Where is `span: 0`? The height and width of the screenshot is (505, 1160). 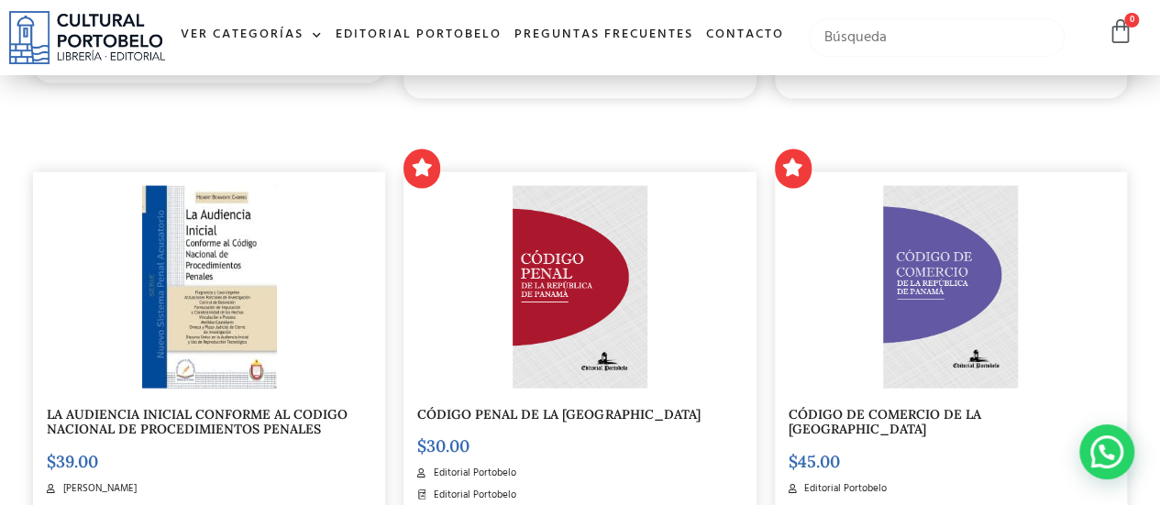 span: 0 is located at coordinates (1132, 20).